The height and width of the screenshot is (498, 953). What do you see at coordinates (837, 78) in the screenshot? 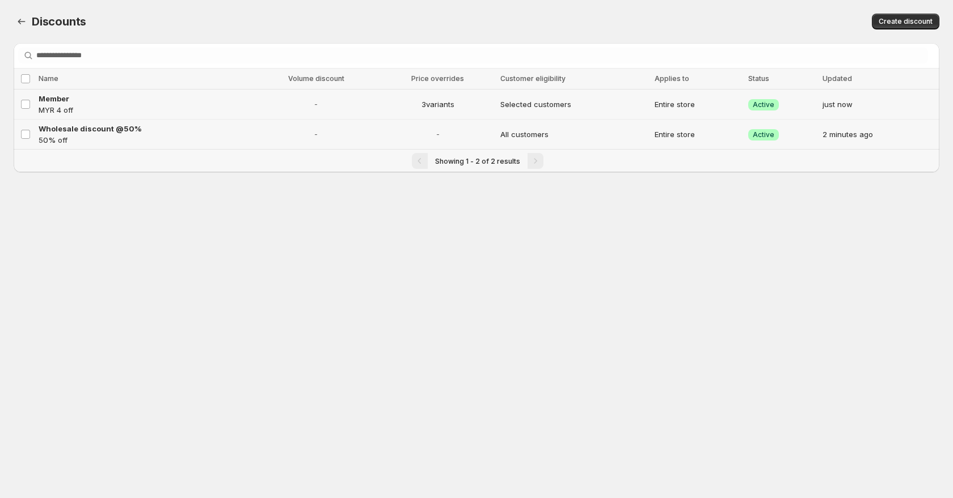
I see `span: Updated` at bounding box center [837, 78].